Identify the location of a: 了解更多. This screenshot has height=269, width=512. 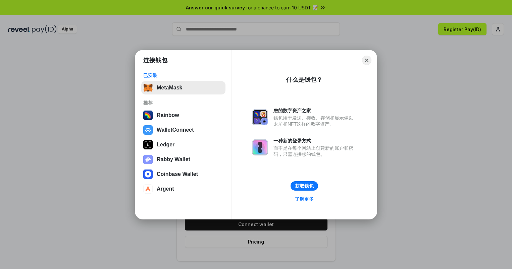
(304, 199).